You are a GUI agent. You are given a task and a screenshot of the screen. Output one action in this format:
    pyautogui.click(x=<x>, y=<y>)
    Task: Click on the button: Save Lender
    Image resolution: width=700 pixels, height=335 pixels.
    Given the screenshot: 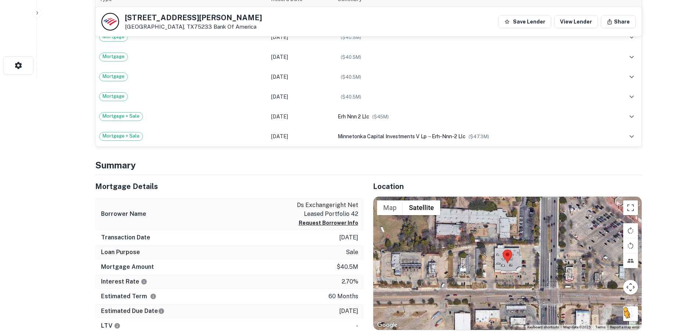 What is the action you would take?
    pyautogui.click(x=525, y=22)
    